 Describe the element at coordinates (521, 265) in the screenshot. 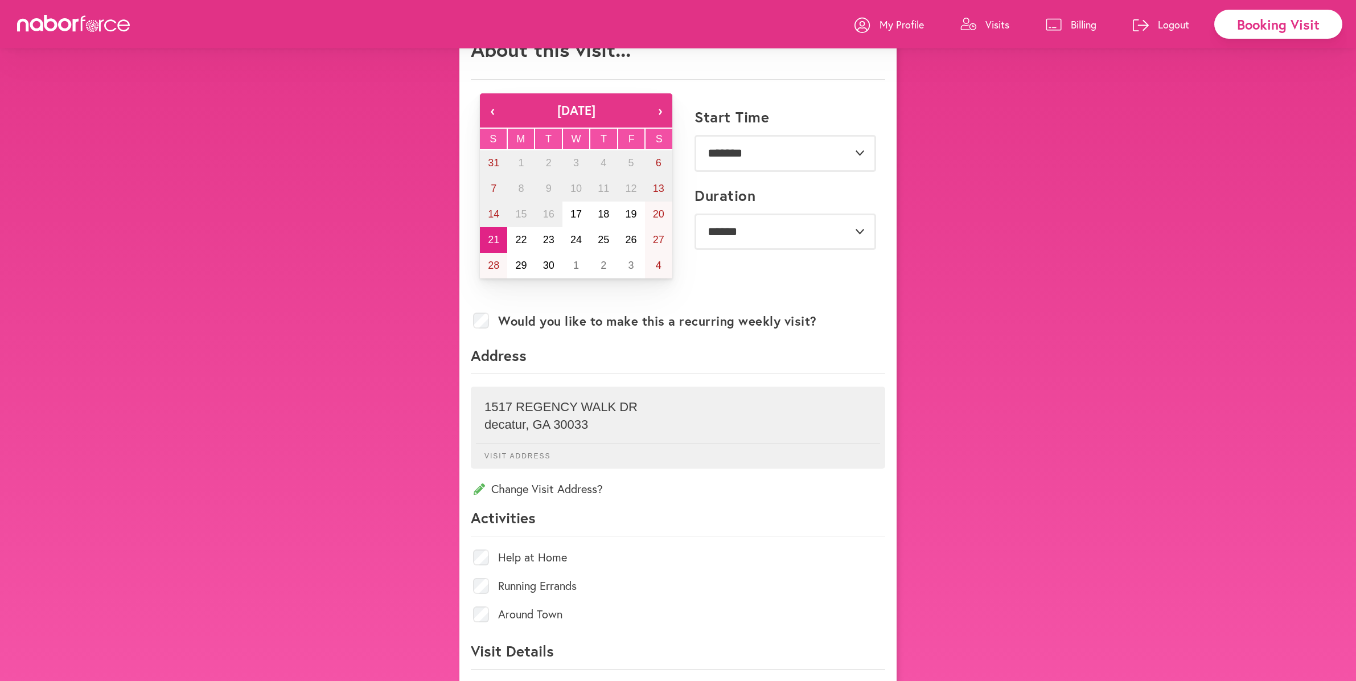

I see `abbr: September 29, 2025` at that location.